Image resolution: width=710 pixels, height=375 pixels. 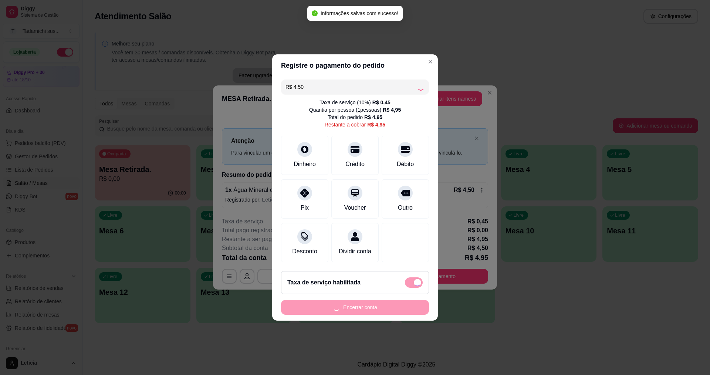 What do you see at coordinates (360, 13) in the screenshot?
I see `span: Informações salvas com sucesso!` at bounding box center [360, 13].